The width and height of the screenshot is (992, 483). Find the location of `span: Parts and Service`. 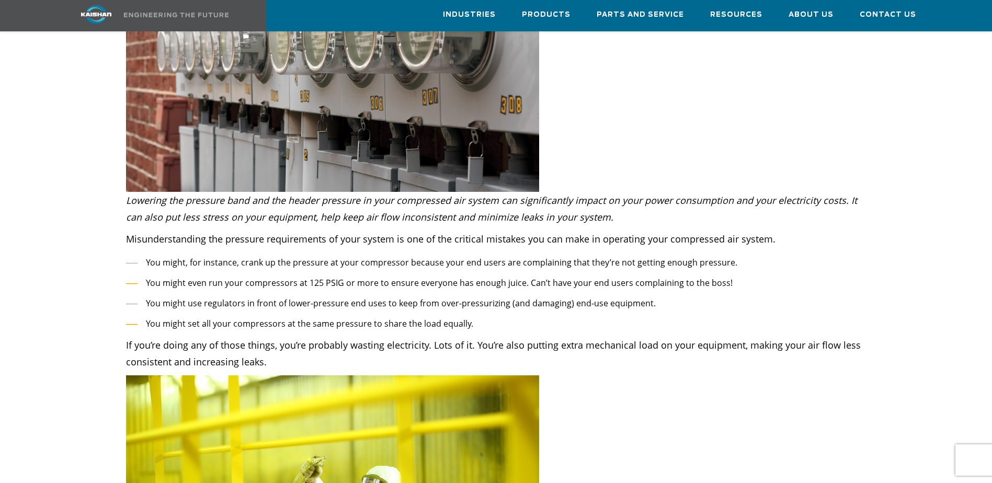

span: Parts and Service is located at coordinates (640, 15).